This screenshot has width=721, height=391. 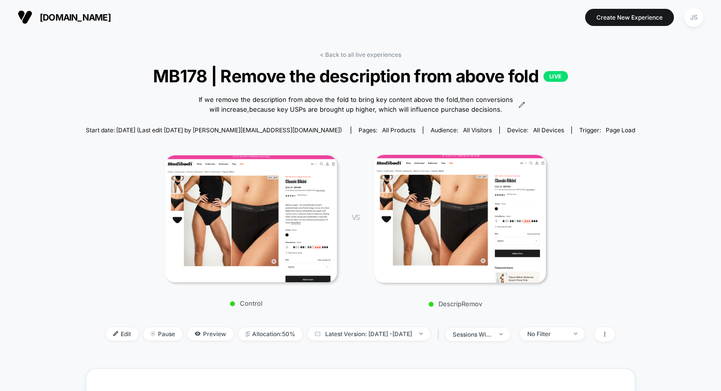 I want to click on img: Control main, so click(x=251, y=219).